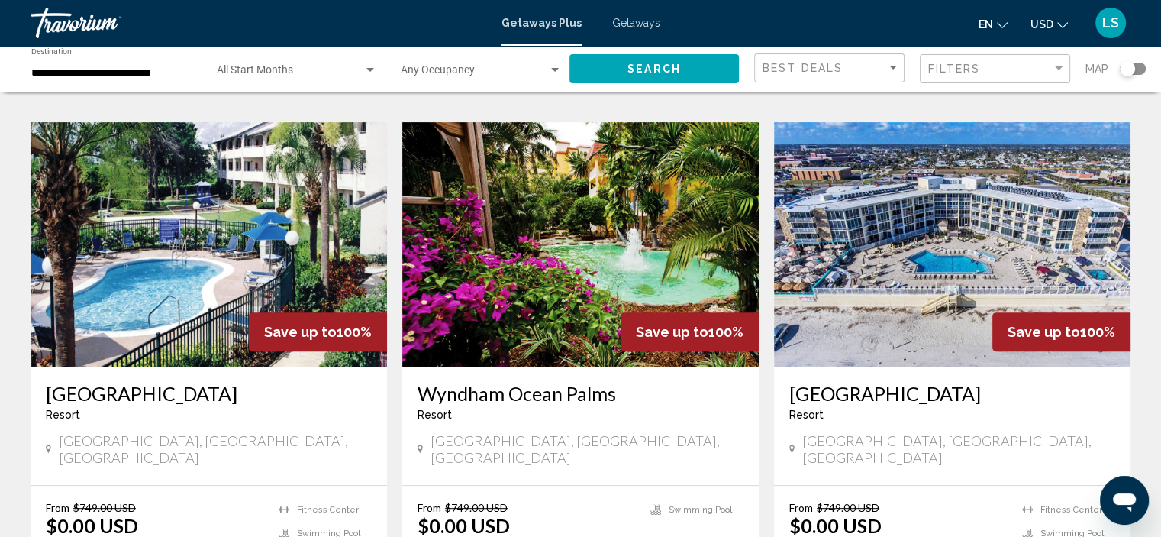  Describe the element at coordinates (1097, 69) in the screenshot. I see `span: Map` at that location.